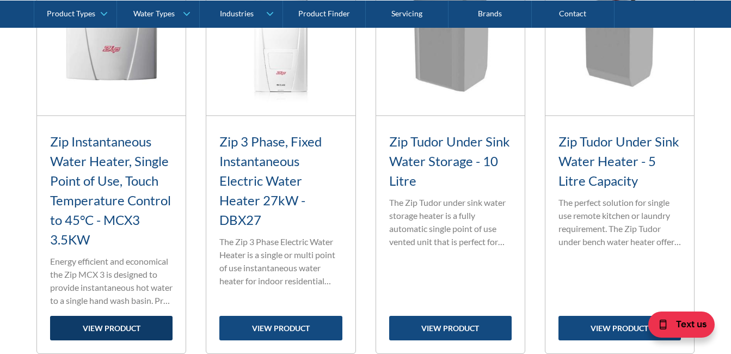  Describe the element at coordinates (47, 24) in the screenshot. I see `span: Text us` at that location.